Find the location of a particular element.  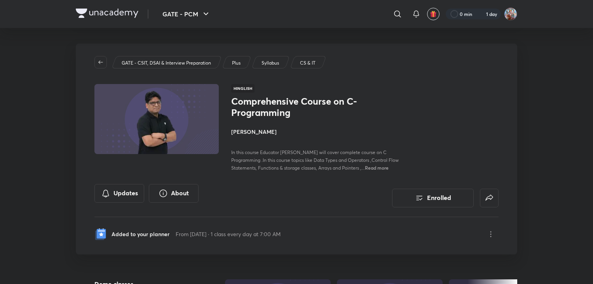

a: CS & IT is located at coordinates (308, 63).